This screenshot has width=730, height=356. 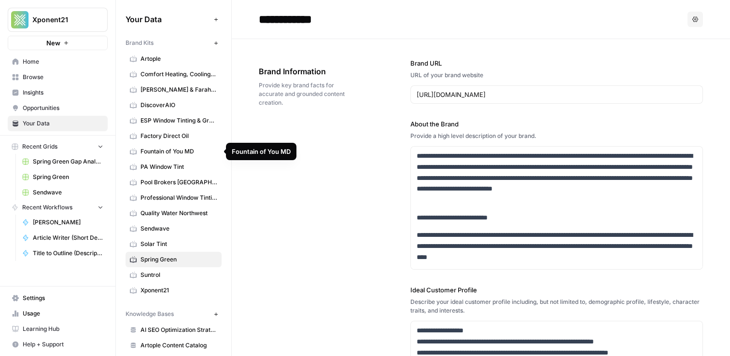 What do you see at coordinates (557, 290) in the screenshot?
I see `label: Ideal Customer Profile` at bounding box center [557, 290].